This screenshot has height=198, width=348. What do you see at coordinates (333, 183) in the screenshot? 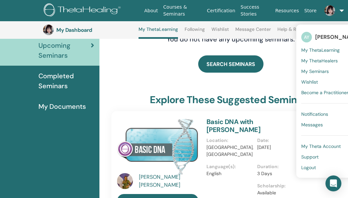
I see `div: Open Intercom Messenger` at bounding box center [333, 183].